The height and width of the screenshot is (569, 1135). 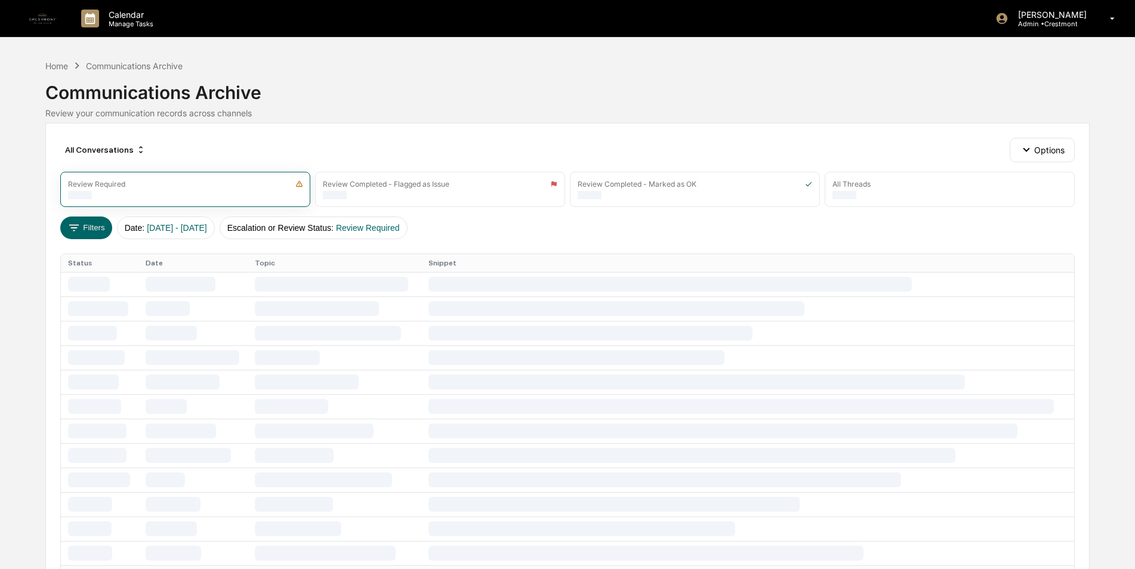 I want to click on div: All Threads, so click(x=852, y=184).